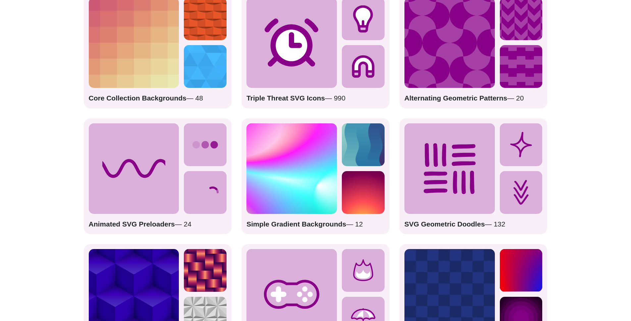  Describe the element at coordinates (315, 98) in the screenshot. I see `p: — 990` at that location.